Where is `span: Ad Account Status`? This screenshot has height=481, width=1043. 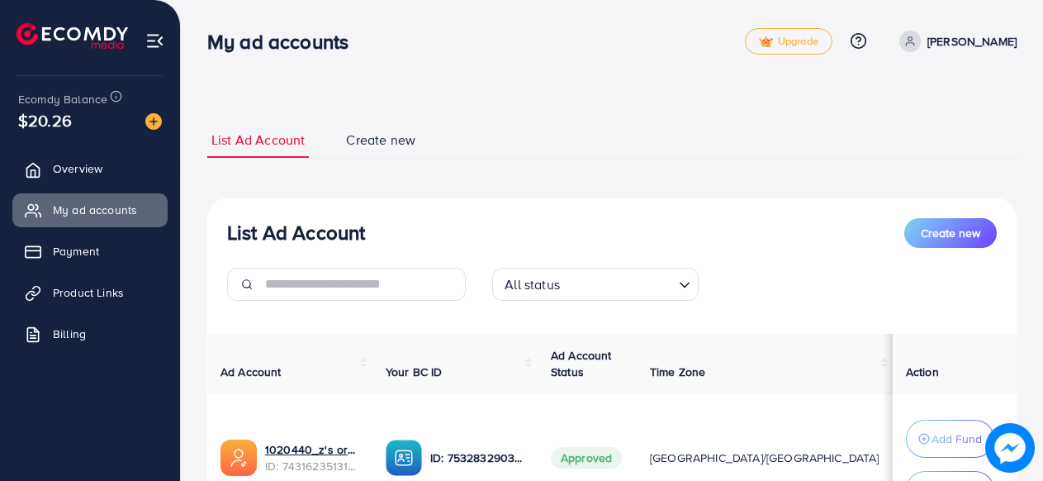 span: Ad Account Status is located at coordinates (582, 363).